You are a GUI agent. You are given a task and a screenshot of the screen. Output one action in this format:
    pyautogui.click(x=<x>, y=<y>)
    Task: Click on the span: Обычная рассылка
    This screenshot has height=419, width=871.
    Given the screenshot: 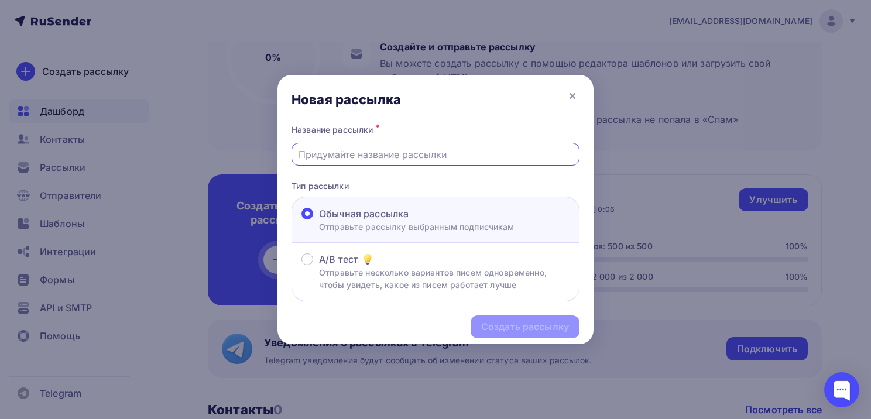 What is the action you would take?
    pyautogui.click(x=364, y=214)
    